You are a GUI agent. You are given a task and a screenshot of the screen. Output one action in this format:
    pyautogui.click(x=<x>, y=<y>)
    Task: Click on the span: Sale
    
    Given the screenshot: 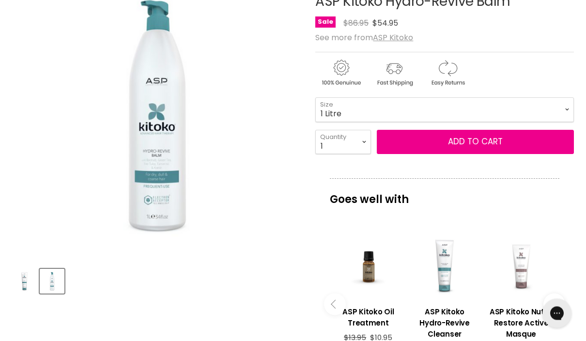 What is the action you would take?
    pyautogui.click(x=326, y=22)
    